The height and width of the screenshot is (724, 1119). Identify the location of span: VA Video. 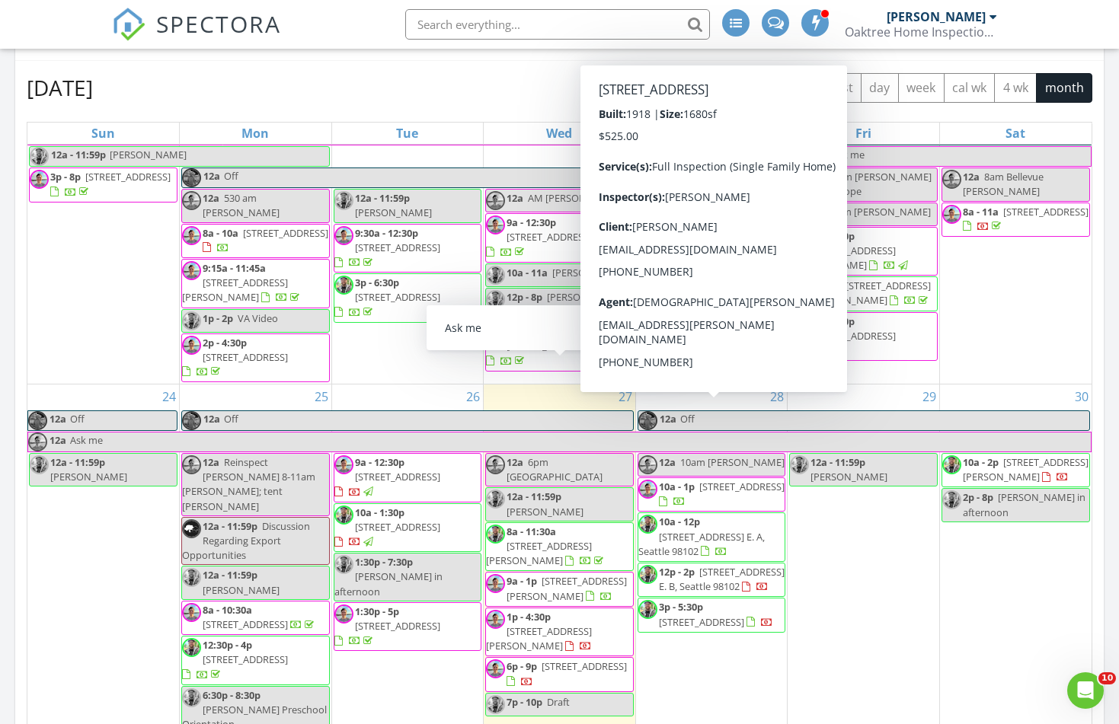
(257, 318).